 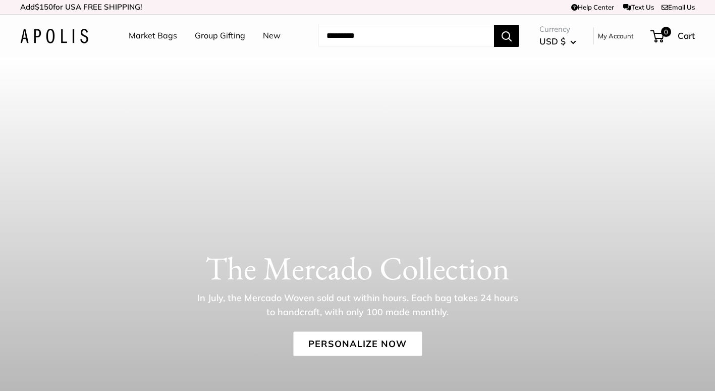 I want to click on span: USD $, so click(x=553, y=41).